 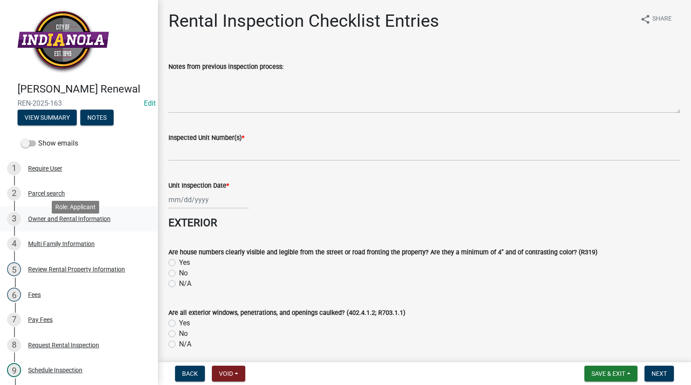 I want to click on div: Multi Family Information, so click(x=61, y=244).